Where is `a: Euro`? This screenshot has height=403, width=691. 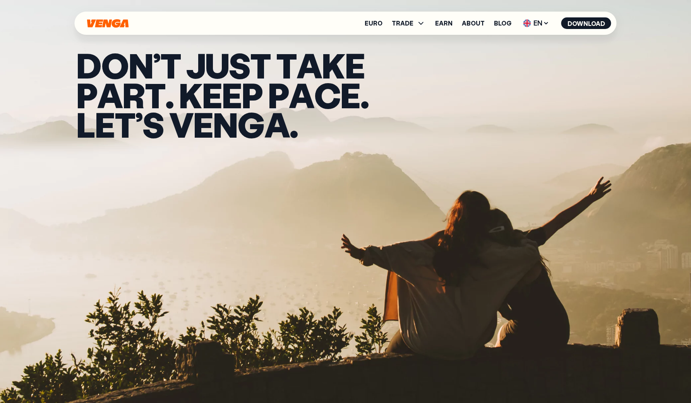
a: Euro is located at coordinates (374, 23).